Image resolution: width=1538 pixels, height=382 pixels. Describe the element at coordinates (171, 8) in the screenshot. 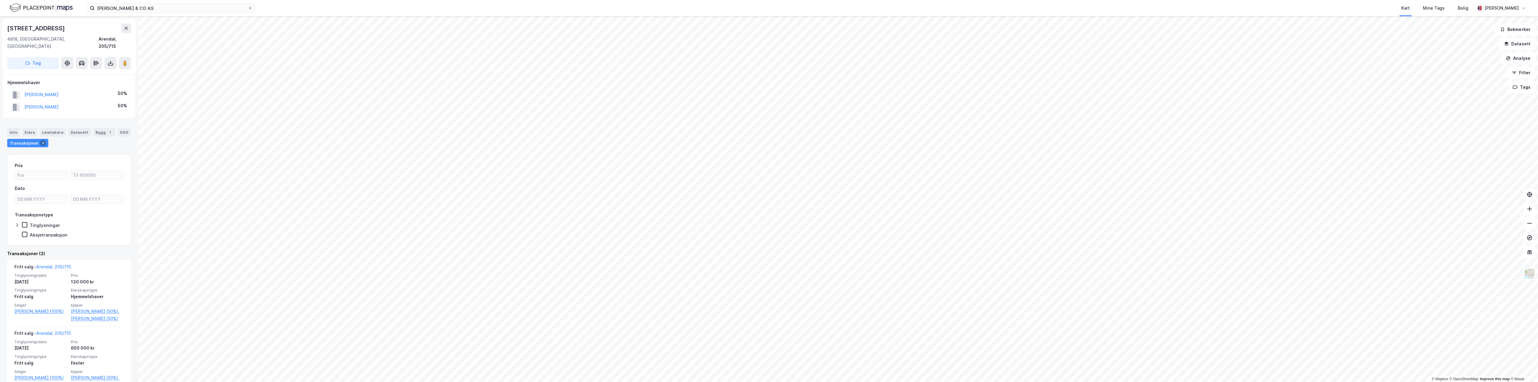

I see `input: Søk på adresse, matrikkel, gårdeiere, leietakere eller personer` at that location.